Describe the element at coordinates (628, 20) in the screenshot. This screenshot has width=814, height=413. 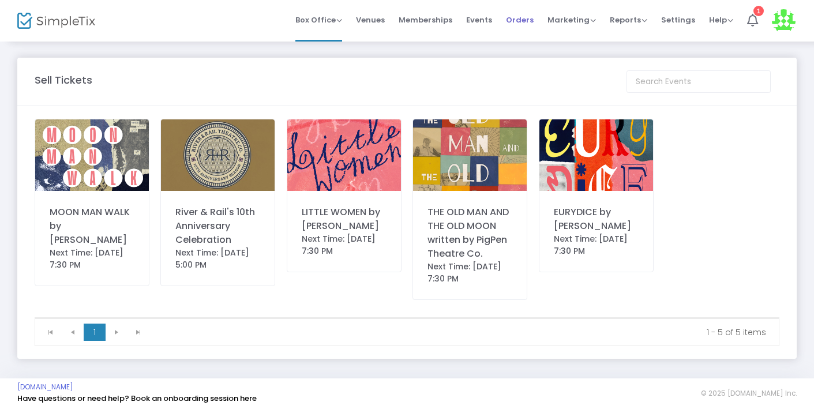
I see `span: Reports` at that location.